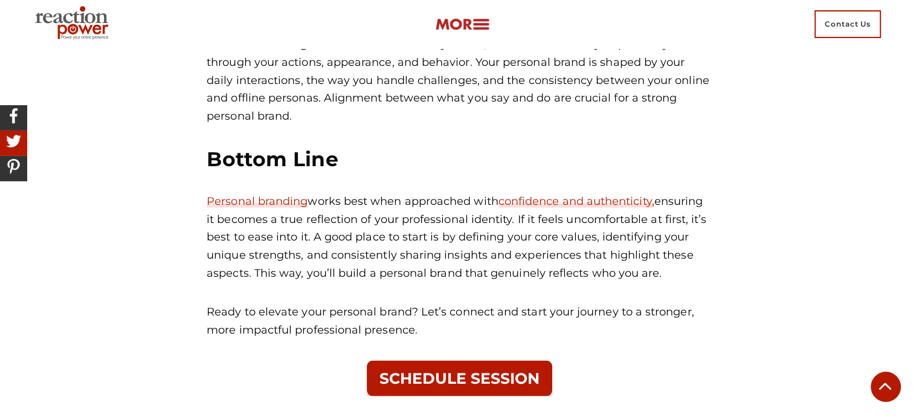 The height and width of the screenshot is (420, 919). What do you see at coordinates (462, 24) in the screenshot?
I see `img: more-btn.png` at bounding box center [462, 24].